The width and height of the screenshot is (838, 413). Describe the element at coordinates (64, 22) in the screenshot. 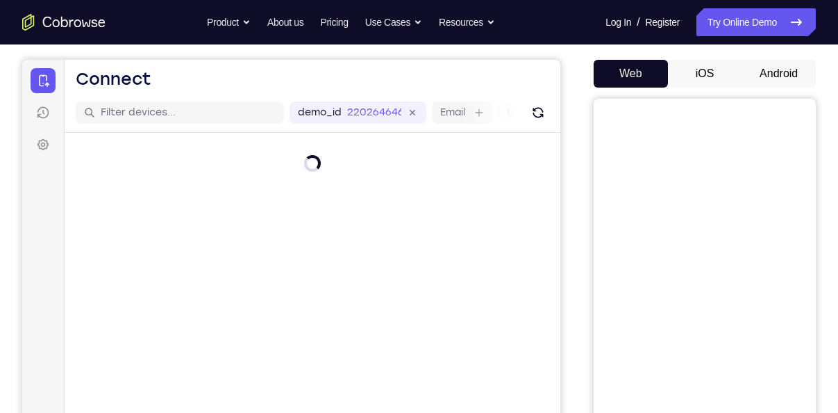

I see `a: Go to the home page` at that location.